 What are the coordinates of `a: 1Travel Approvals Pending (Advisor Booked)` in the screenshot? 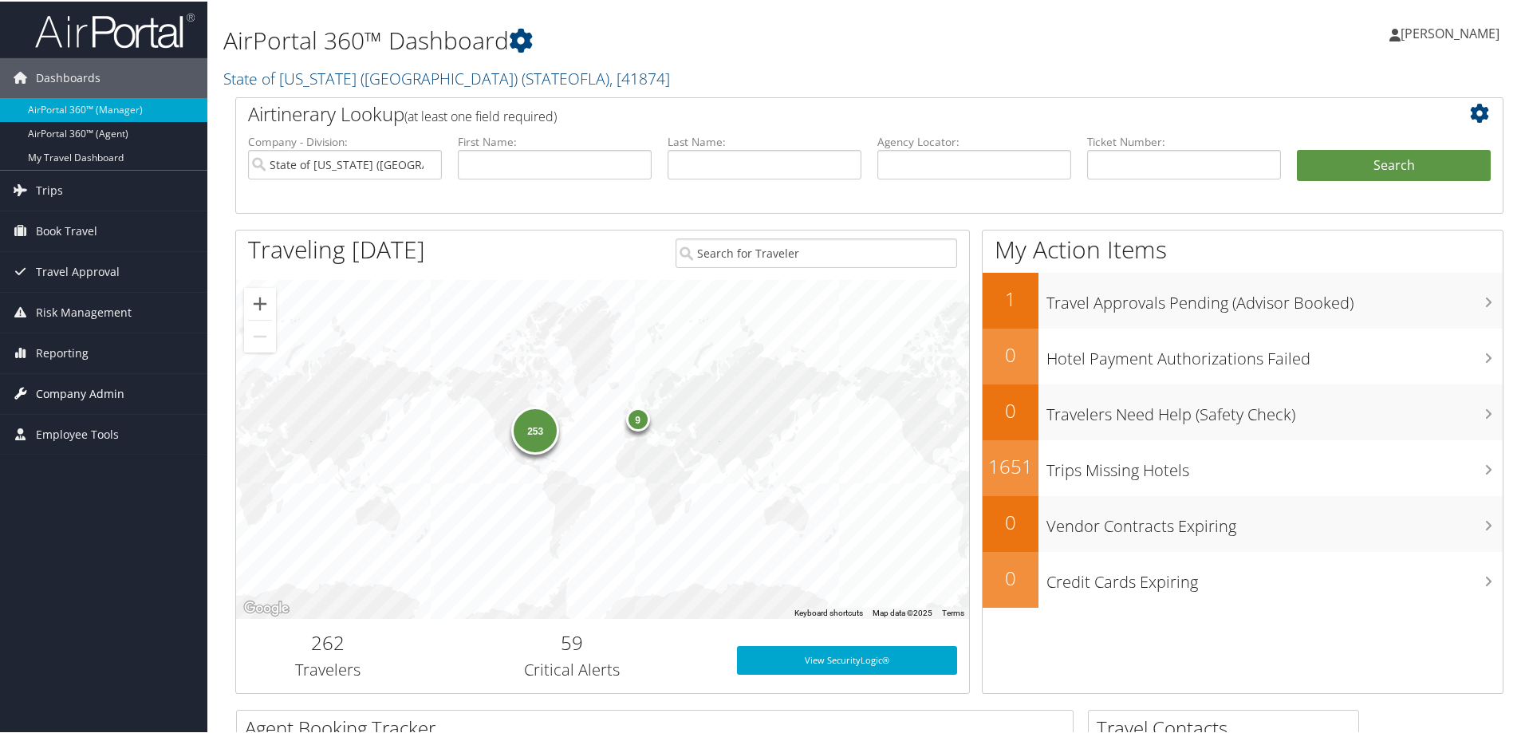 It's located at (1243, 299).